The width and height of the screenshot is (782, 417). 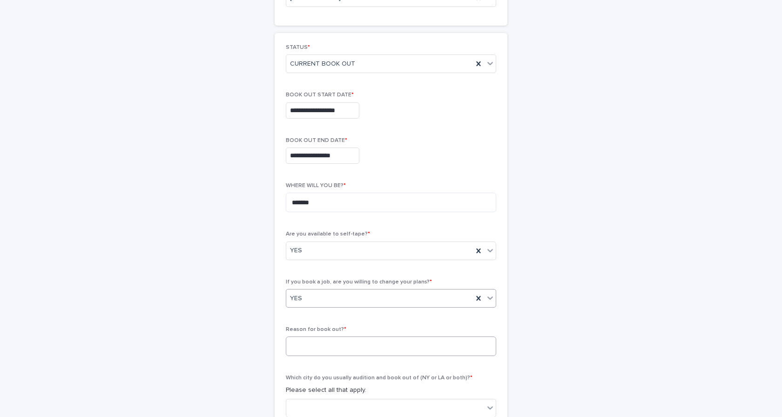 I want to click on span: Are you available to self-tape?, so click(x=328, y=234).